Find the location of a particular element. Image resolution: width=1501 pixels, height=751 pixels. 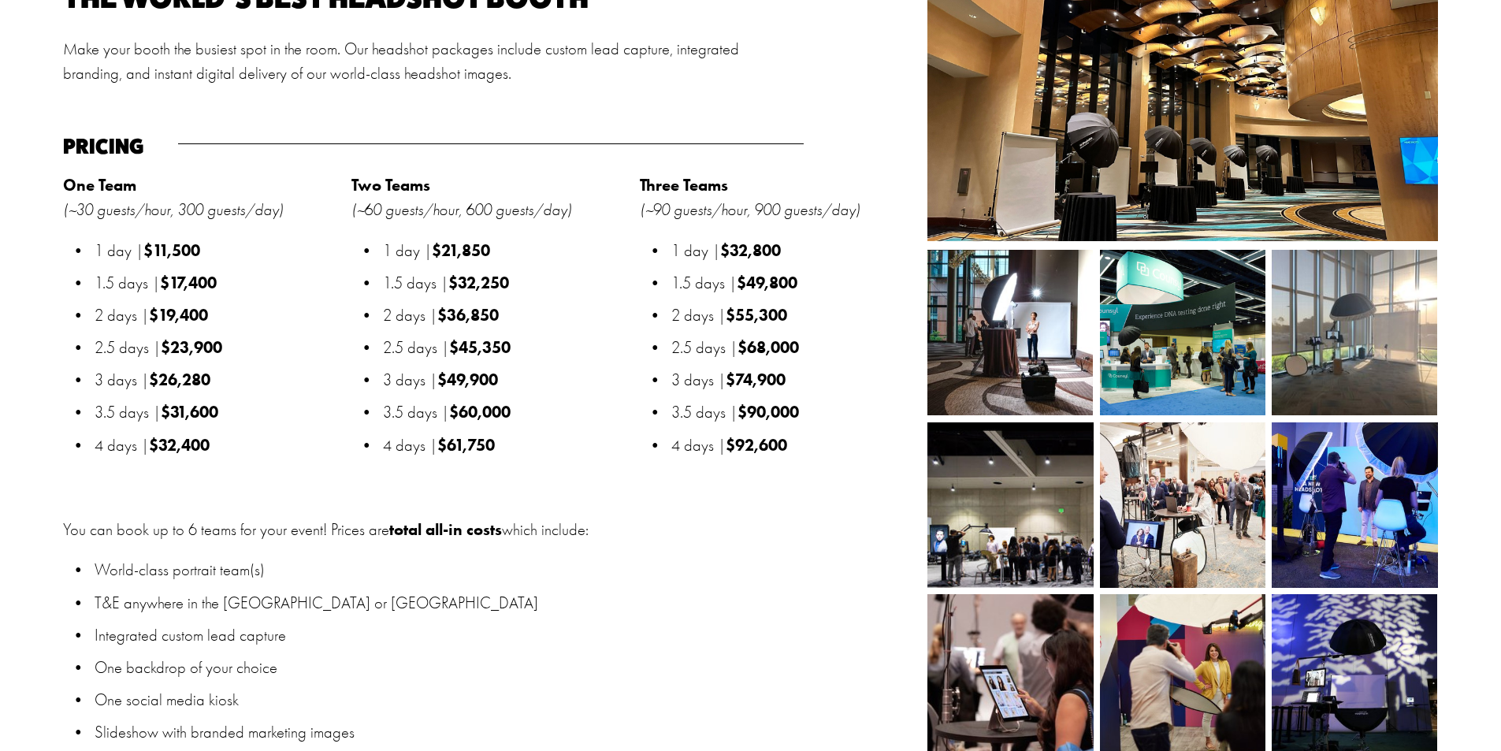

p: World-class portrait team(s) is located at coordinates (507, 570).